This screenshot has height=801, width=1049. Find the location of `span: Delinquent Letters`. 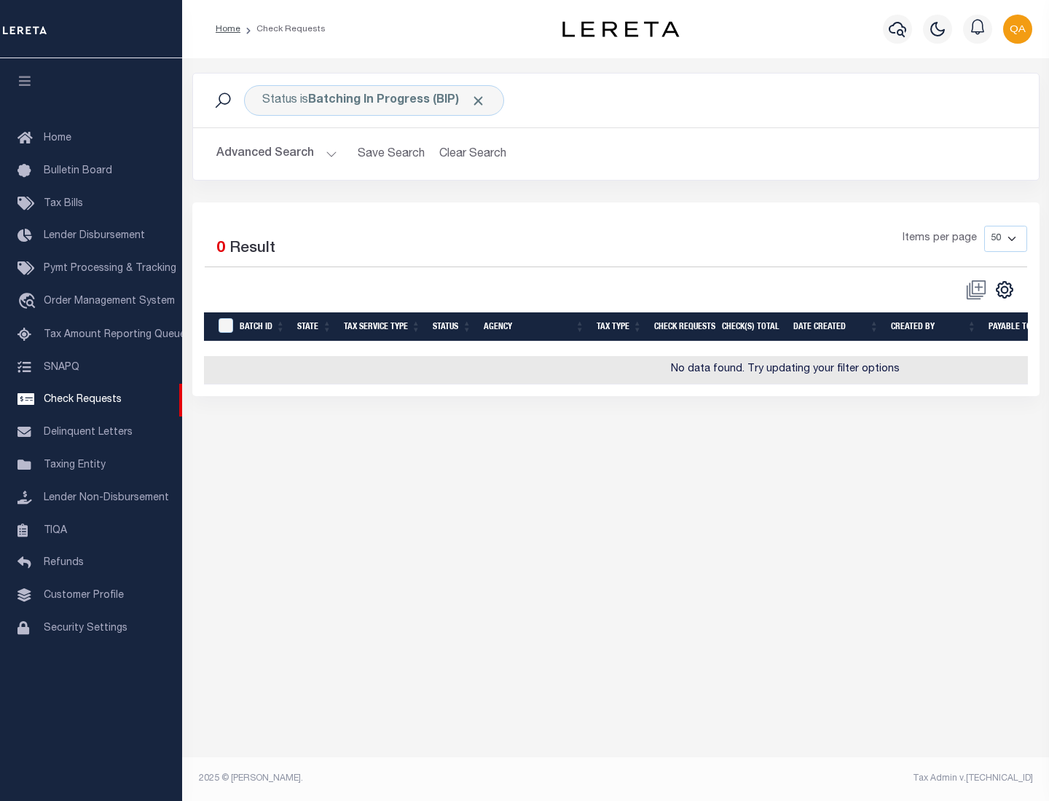

span: Delinquent Letters is located at coordinates (88, 433).